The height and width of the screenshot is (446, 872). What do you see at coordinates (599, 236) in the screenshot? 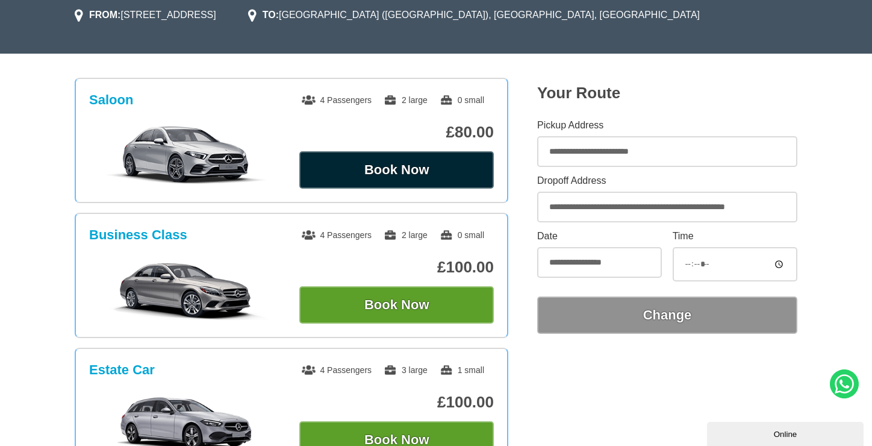
I see `label: Date` at bounding box center [599, 236].